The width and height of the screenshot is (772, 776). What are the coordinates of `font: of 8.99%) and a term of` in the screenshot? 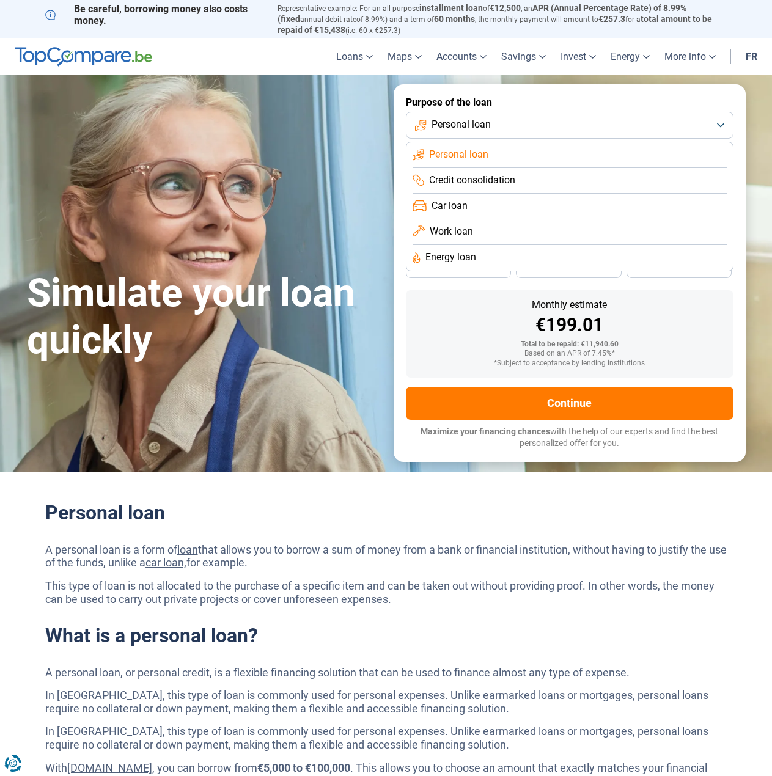 It's located at (395, 20).